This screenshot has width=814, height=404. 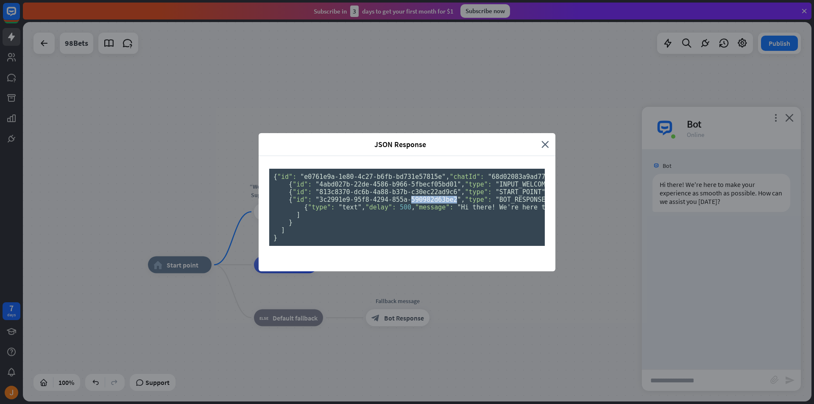 I want to click on span: "68d02083a9ad77000775a884", so click(x=538, y=177).